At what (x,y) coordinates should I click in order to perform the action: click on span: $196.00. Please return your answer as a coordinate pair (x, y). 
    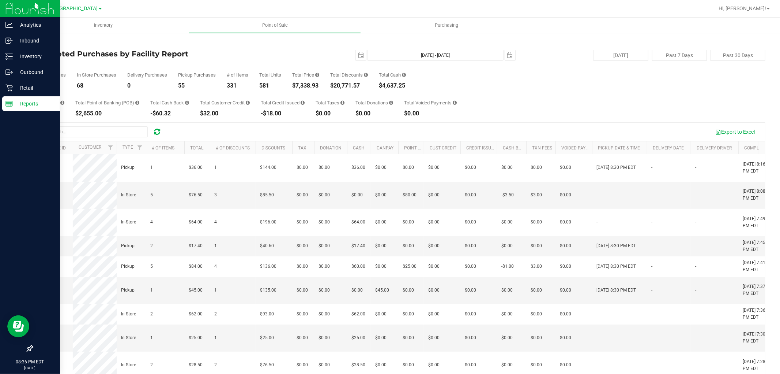
    Looking at the image, I should click on (268, 222).